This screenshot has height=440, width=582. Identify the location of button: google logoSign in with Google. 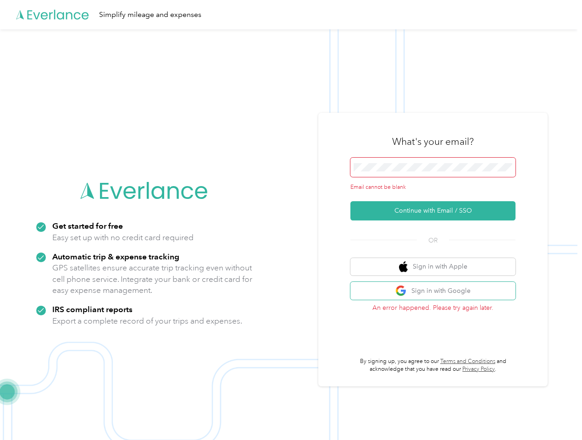
(433, 291).